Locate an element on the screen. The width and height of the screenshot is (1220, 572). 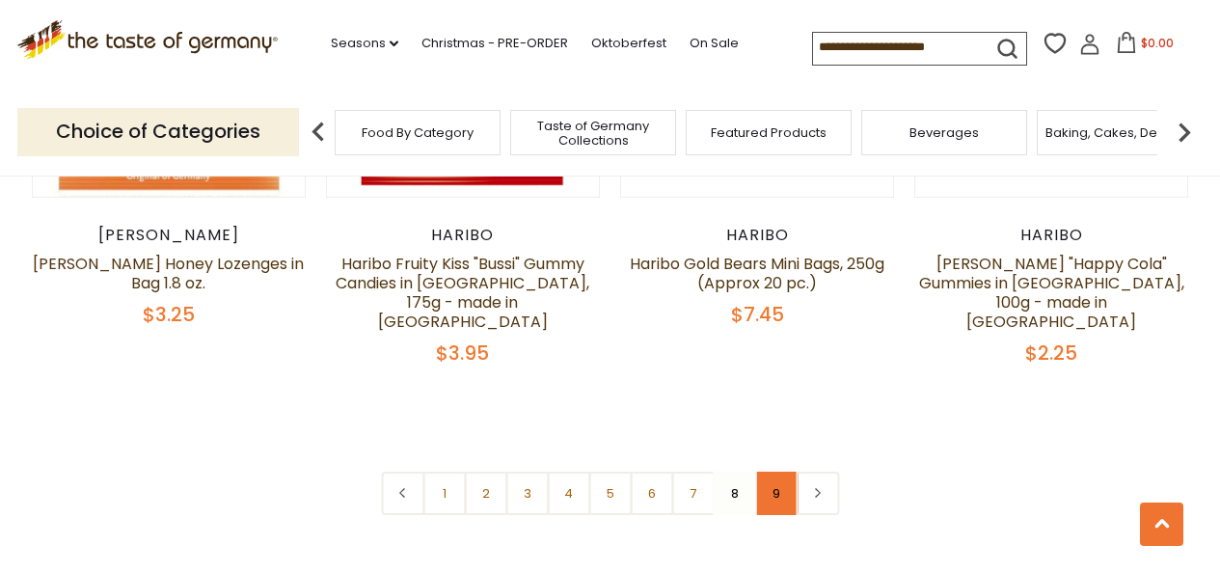
span: Food By Category is located at coordinates (418, 132).